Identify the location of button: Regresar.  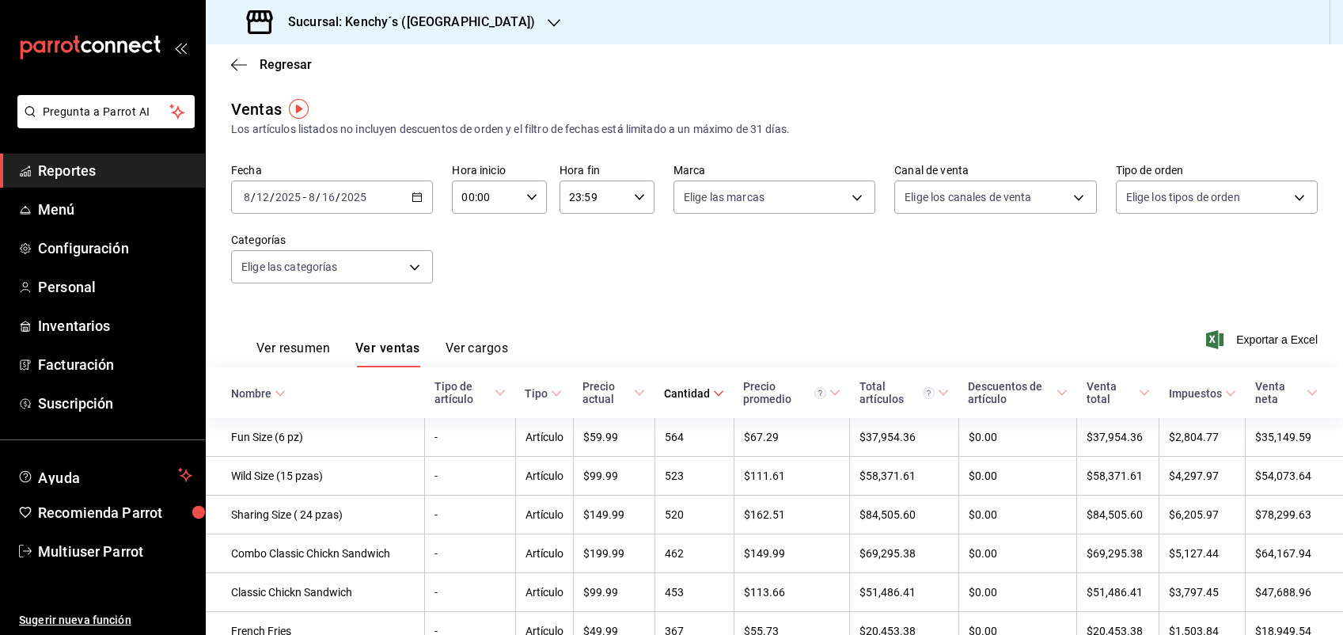
(271, 64).